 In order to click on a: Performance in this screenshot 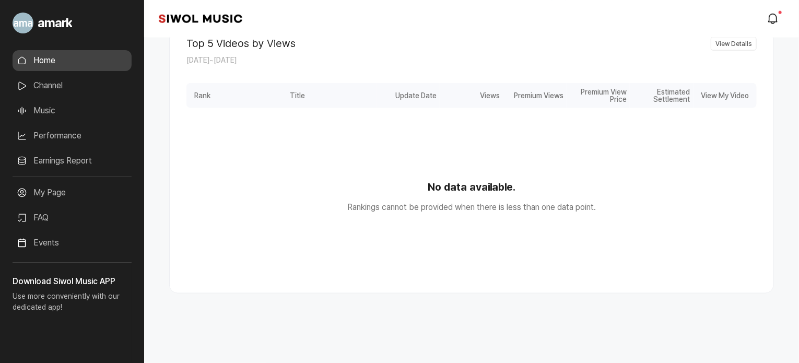, I will do `click(72, 136)`.